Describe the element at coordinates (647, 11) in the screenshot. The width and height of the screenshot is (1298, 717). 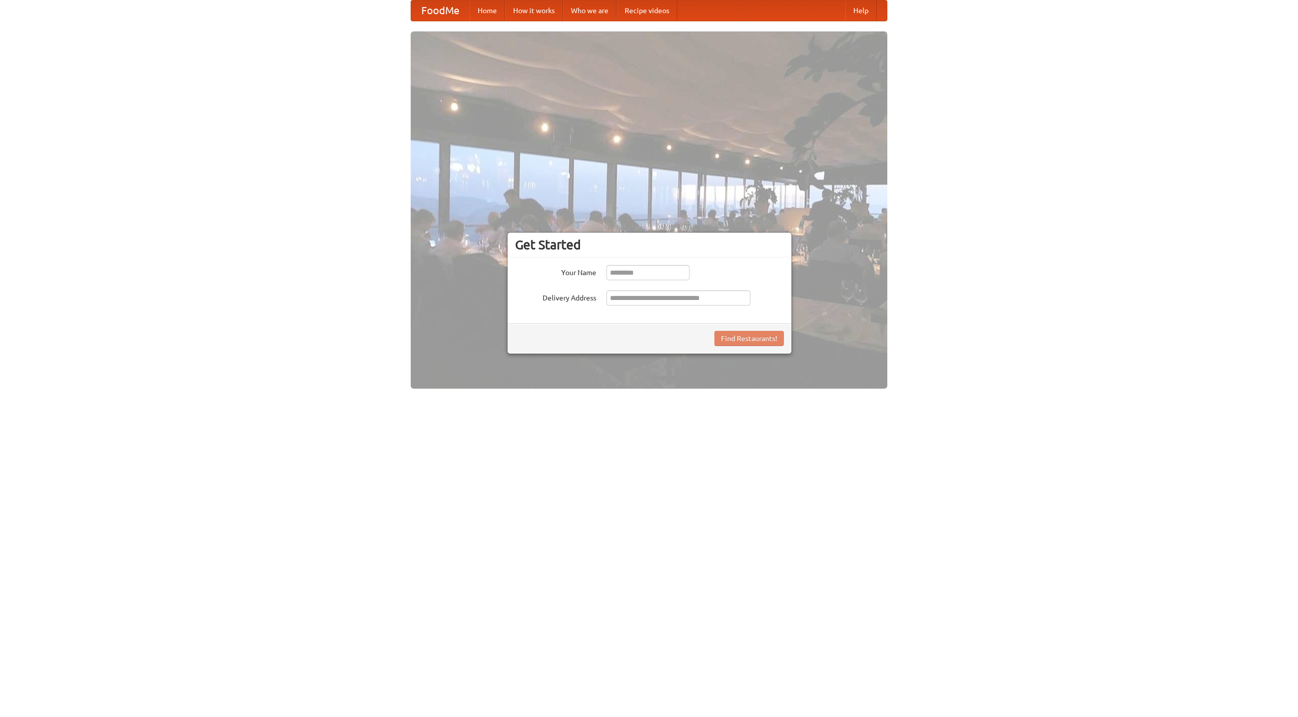
I see `a: Recipe videos` at that location.